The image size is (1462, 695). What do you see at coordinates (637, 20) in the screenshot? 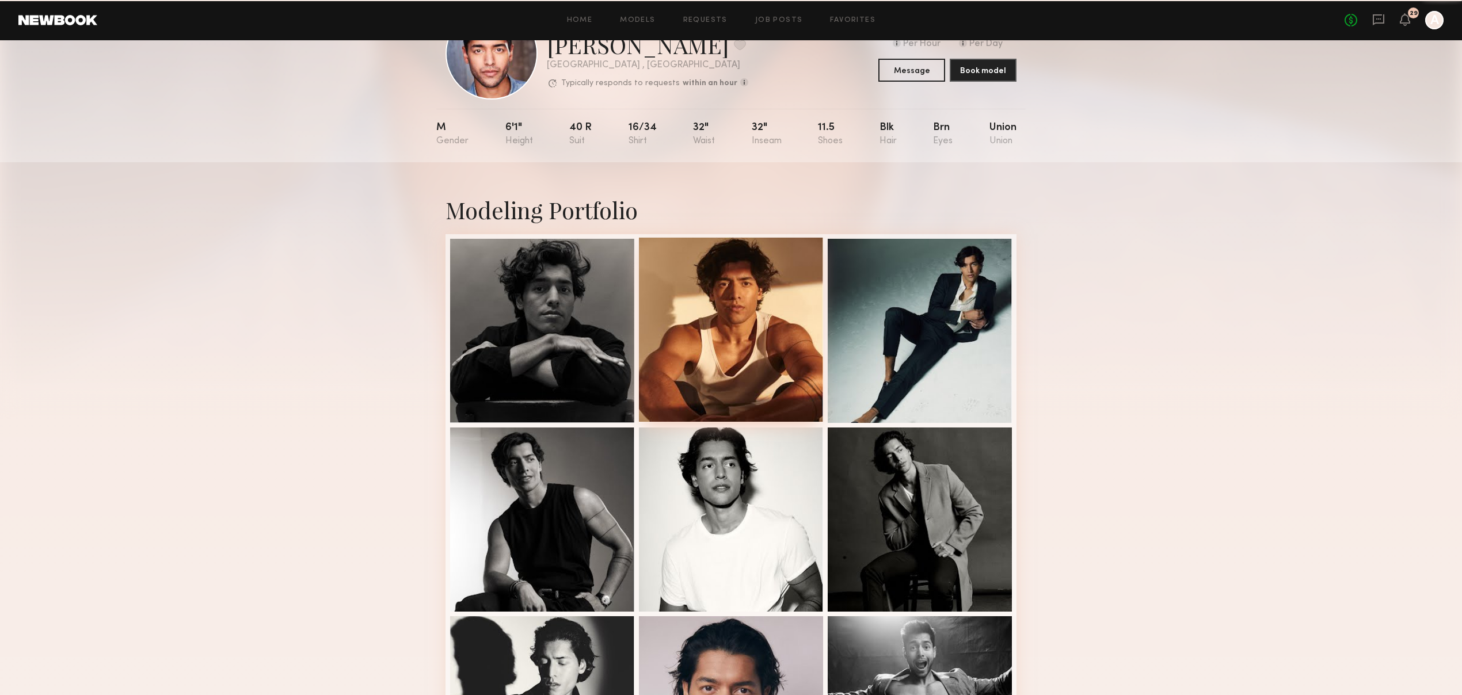
I see `a: Models` at bounding box center [637, 20].